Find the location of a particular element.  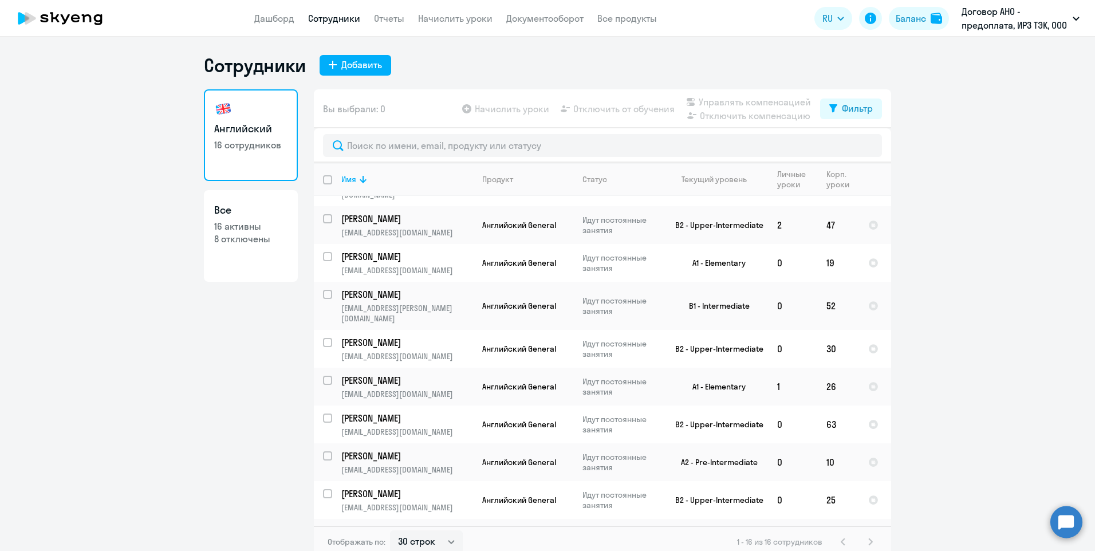

button: Балансbalance is located at coordinates (918, 18).